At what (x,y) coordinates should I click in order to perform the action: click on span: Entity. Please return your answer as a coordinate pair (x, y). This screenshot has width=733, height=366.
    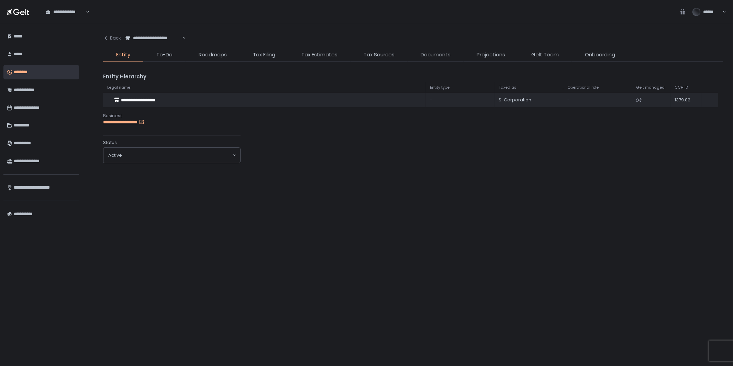
    Looking at the image, I should click on (123, 55).